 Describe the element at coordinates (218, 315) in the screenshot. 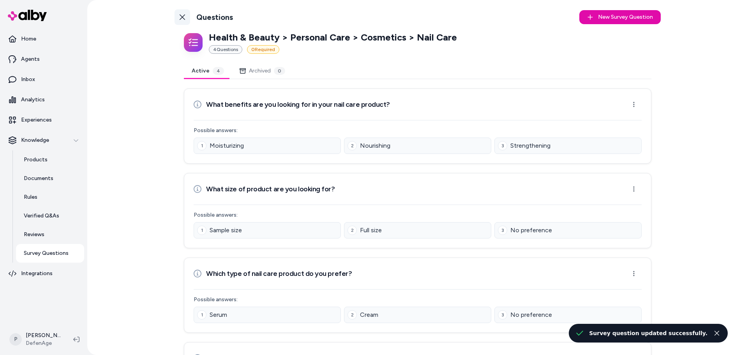

I see `span: Serum` at that location.